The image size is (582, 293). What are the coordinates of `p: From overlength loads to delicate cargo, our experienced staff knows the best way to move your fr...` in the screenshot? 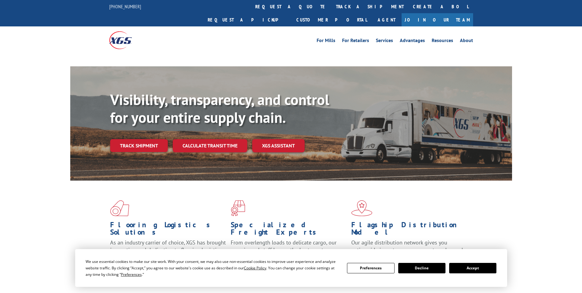 It's located at (289, 252).